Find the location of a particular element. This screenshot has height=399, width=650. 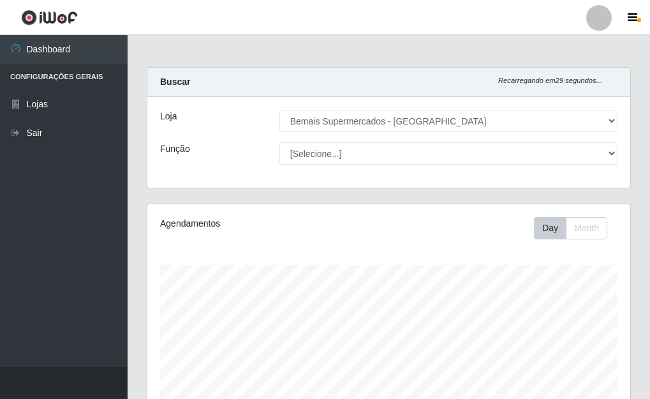

div: First group is located at coordinates (571, 228).